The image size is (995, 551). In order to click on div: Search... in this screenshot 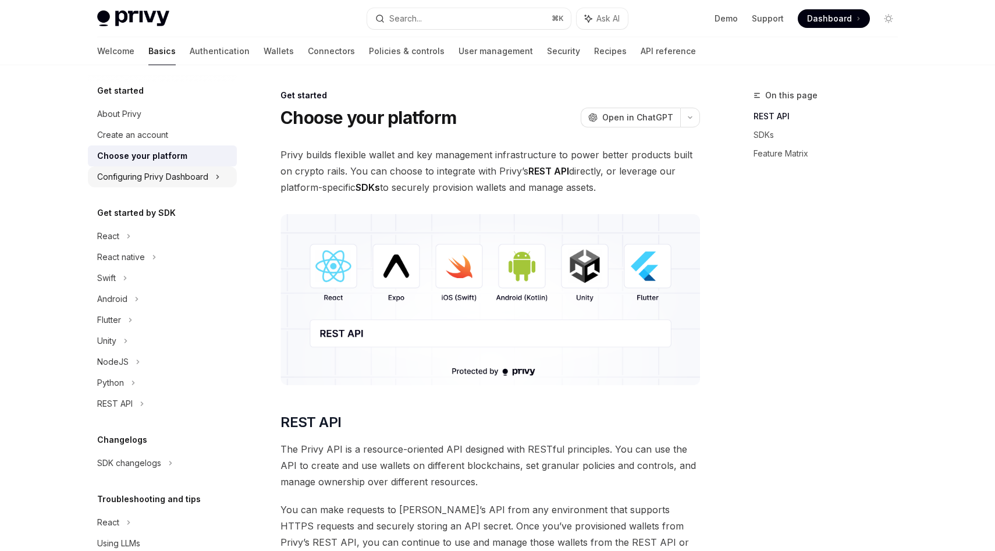, I will do `click(406, 19)`.